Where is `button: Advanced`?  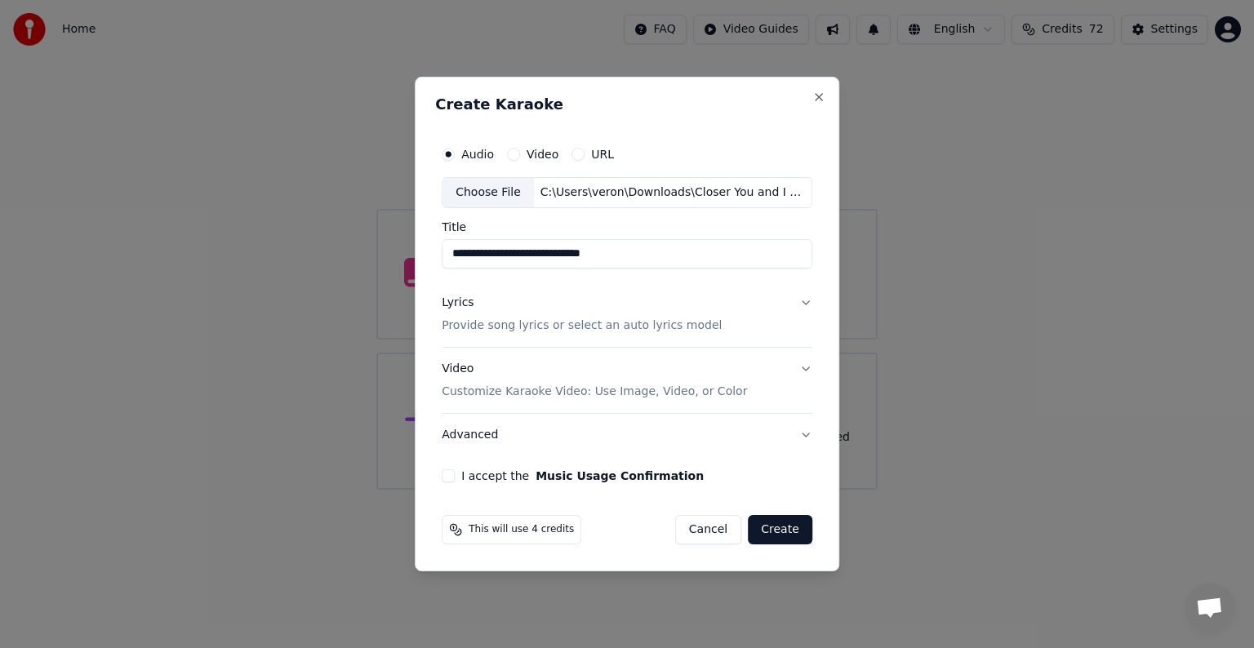
button: Advanced is located at coordinates (627, 435).